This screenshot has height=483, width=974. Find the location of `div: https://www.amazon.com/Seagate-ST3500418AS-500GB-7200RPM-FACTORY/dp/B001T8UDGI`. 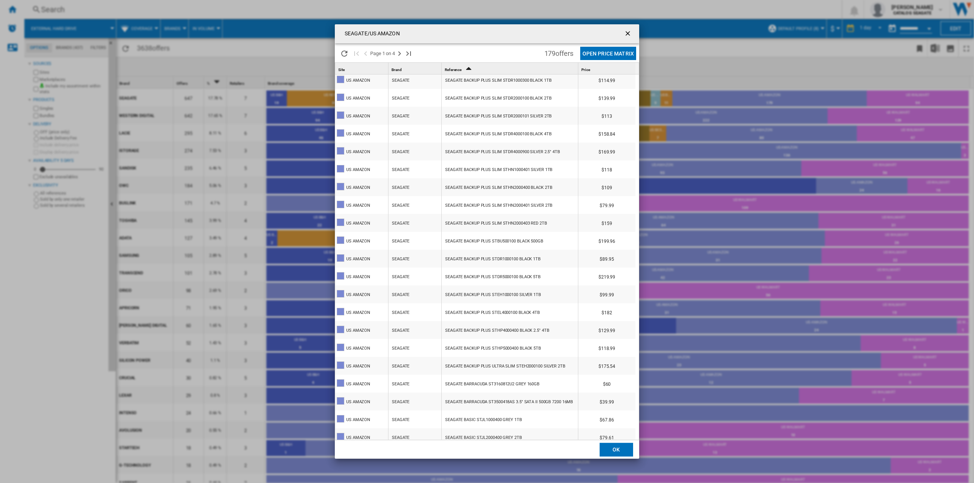

div: https://www.amazon.com/Seagate-ST3500418AS-500GB-7200RPM-FACTORY/dp/B001T8UDGI is located at coordinates (510, 402).